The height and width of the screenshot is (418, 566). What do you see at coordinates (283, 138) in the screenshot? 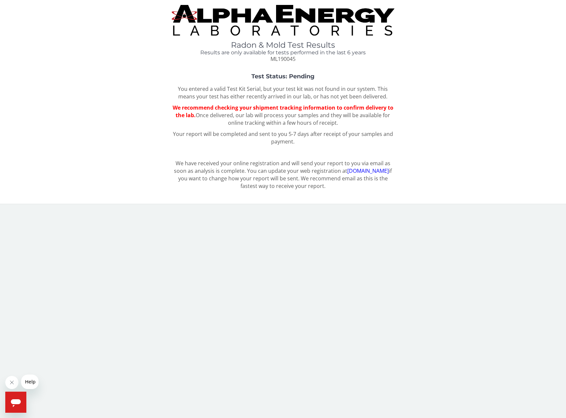
I see `p: Your report will be completed and sent to you 5-7 days after receipt of your samples and payment.` at bounding box center [283, 138].